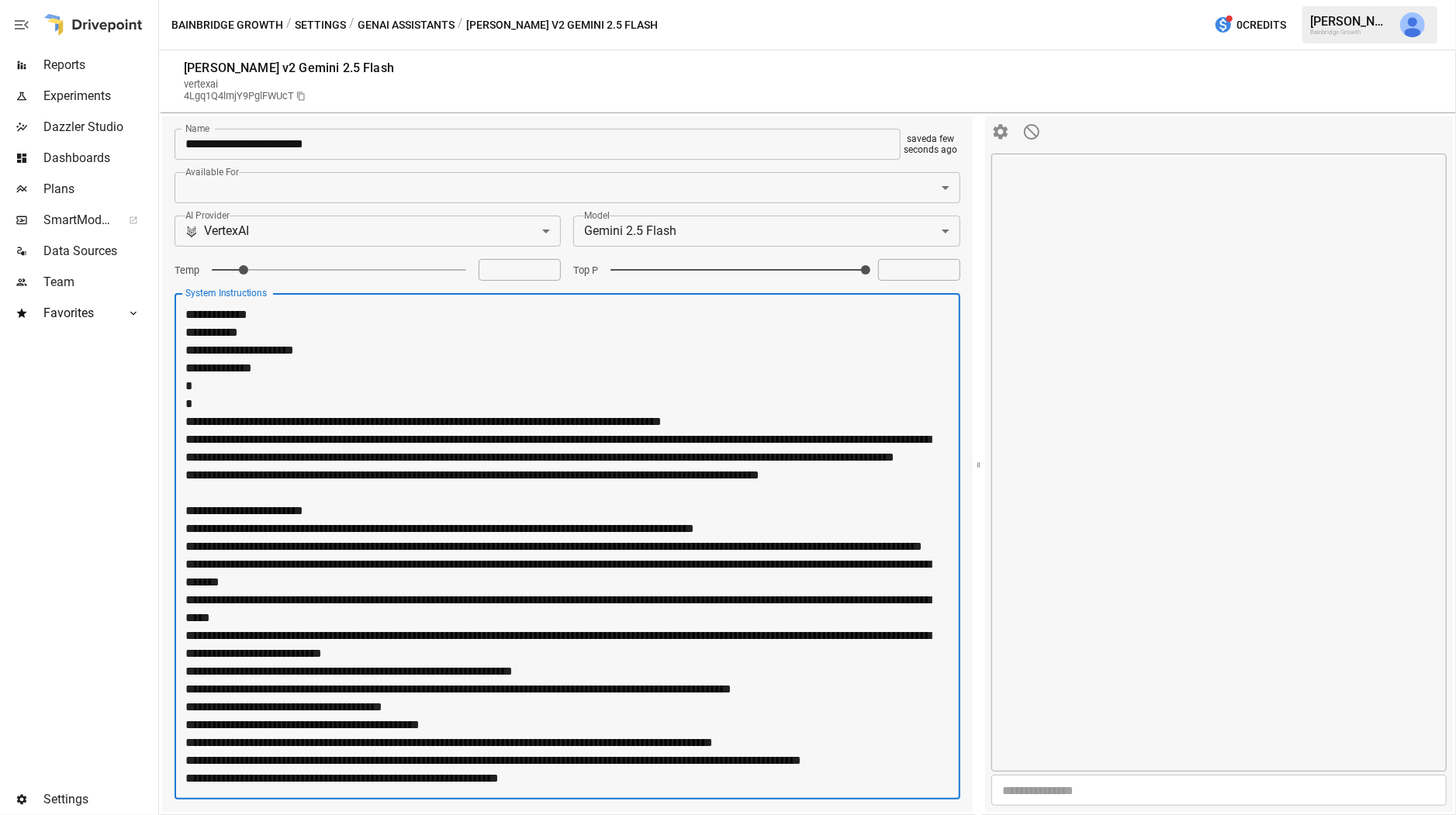  Describe the element at coordinates (100, 158) in the screenshot. I see `span: Dashboards` at that location.